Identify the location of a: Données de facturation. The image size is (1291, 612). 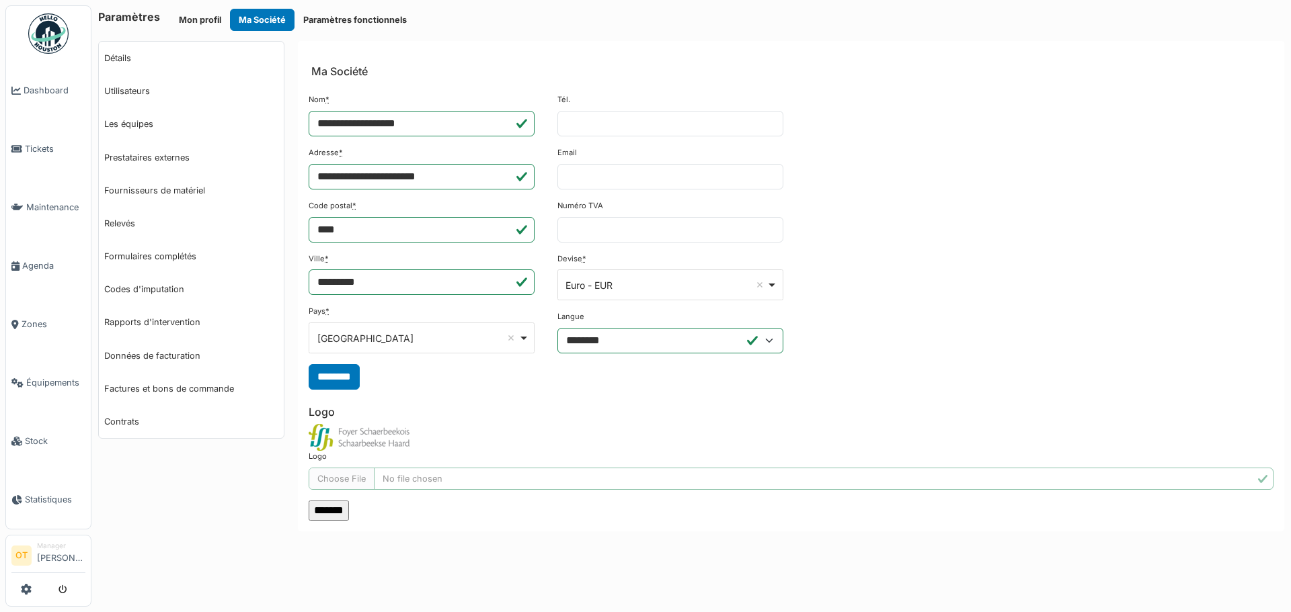
(191, 356).